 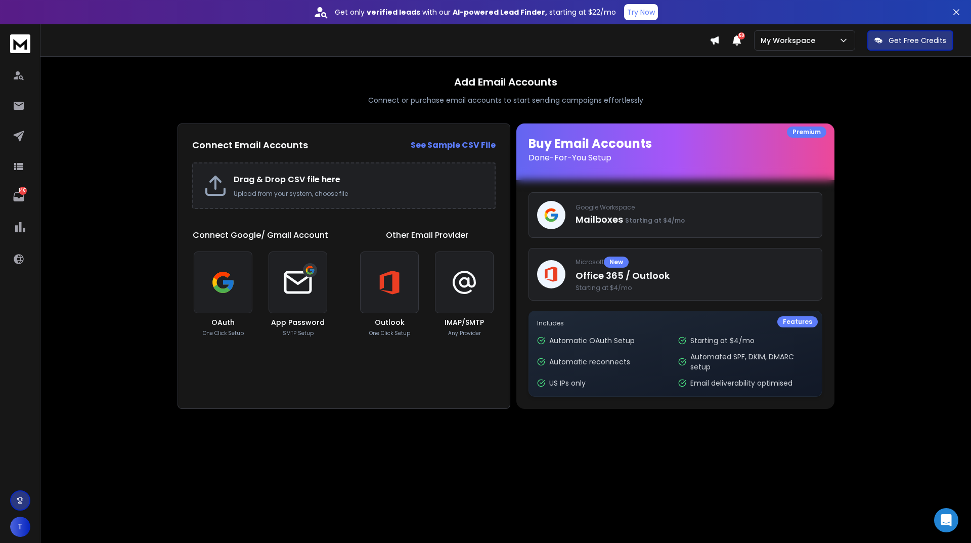 I want to click on h3: App Password, so click(x=298, y=322).